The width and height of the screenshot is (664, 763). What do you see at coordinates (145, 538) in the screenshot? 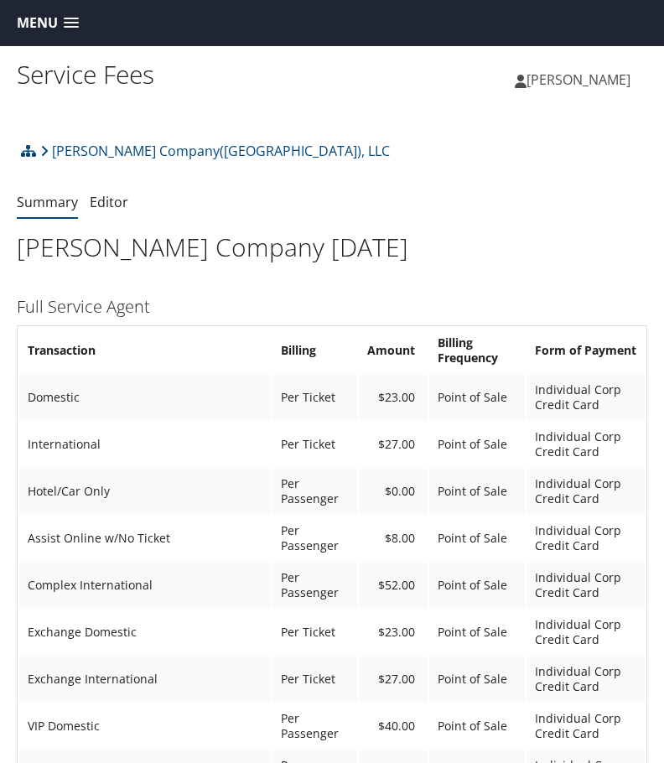
I see `td: Assist Online w/No Ticket` at bounding box center [145, 538].